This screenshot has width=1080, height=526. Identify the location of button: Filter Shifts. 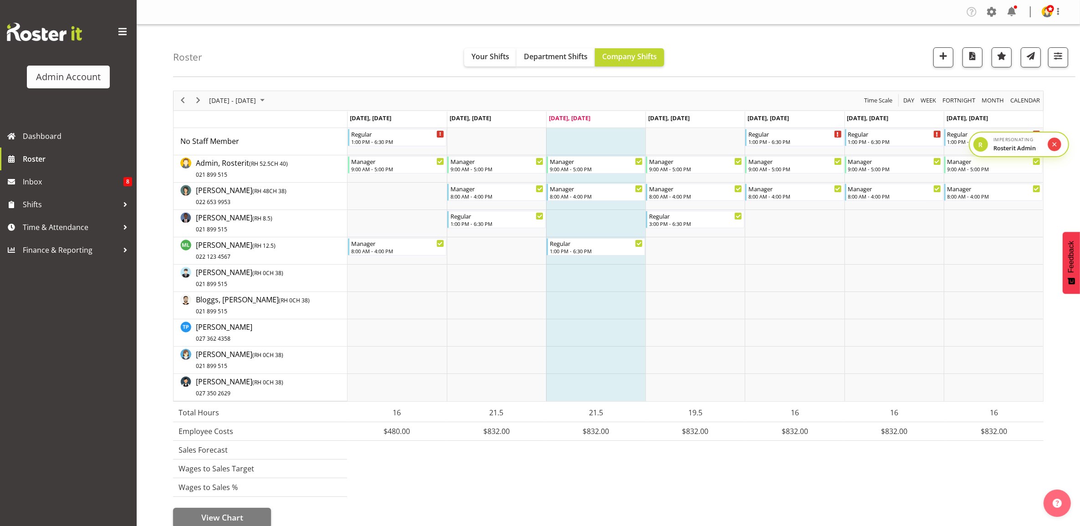
(1058, 57).